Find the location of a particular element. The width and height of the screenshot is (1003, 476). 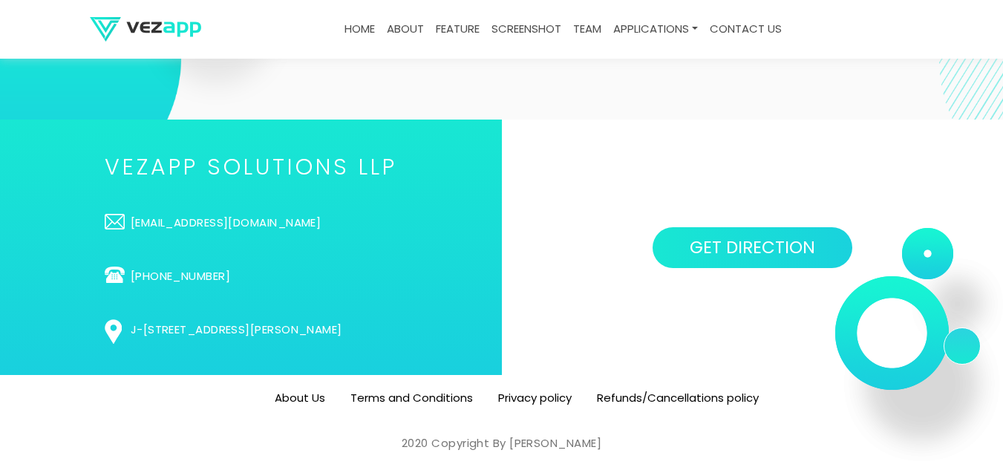

a: Refunds/Cancellations policy is located at coordinates (677, 397).